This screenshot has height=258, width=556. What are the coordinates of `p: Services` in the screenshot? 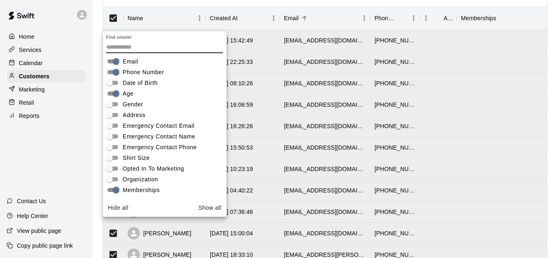 It's located at (30, 50).